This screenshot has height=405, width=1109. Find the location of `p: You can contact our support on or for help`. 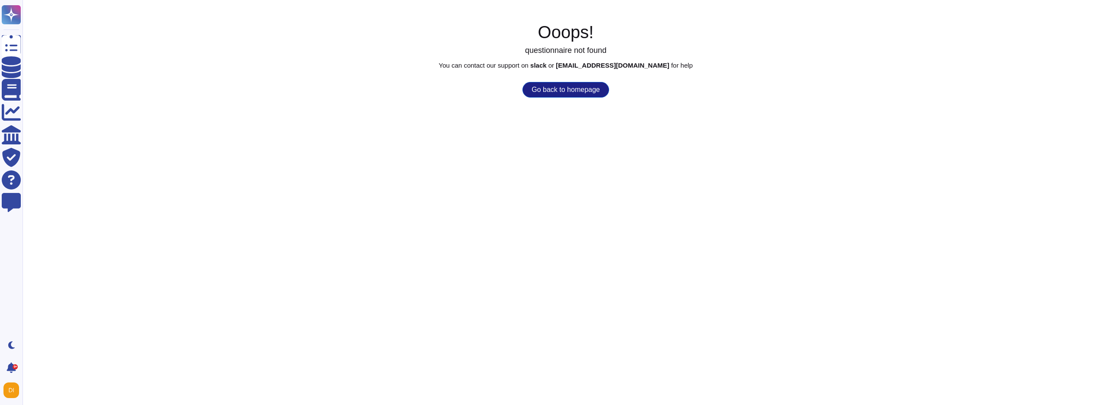

p: You can contact our support on or for help is located at coordinates (566, 65).